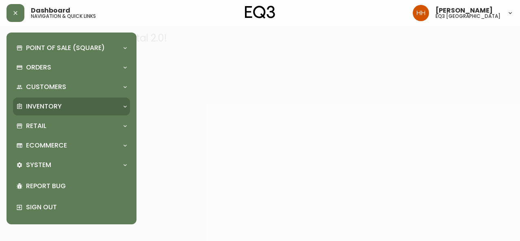  I want to click on img: 6b766095664b4c6b511bd6e414aa3971, so click(421, 13).